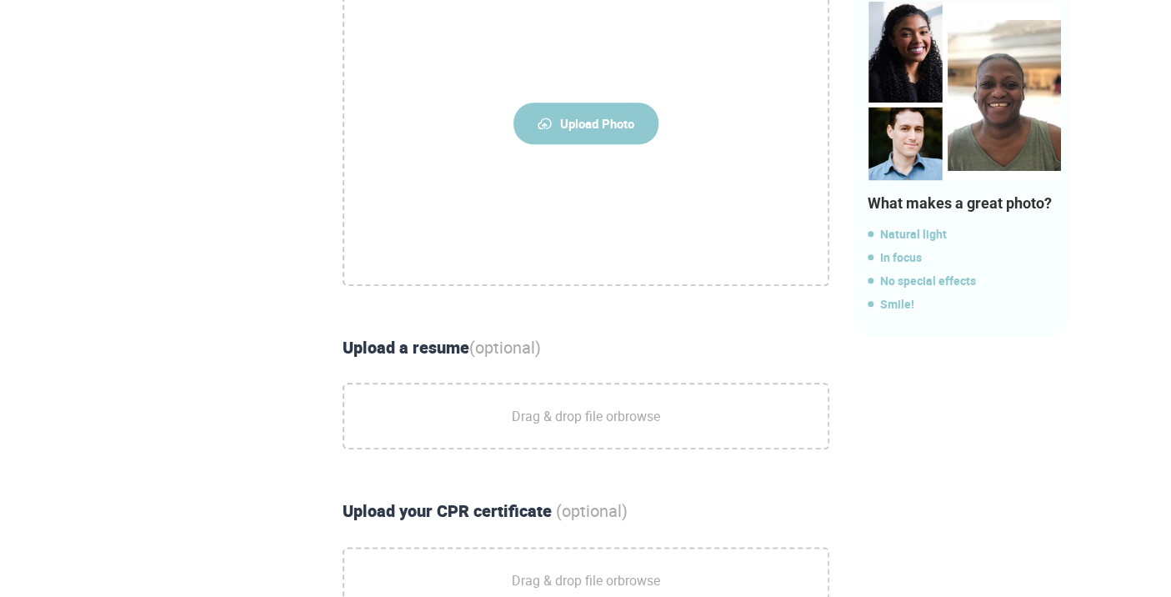 This screenshot has width=1171, height=597. Describe the element at coordinates (964, 258) in the screenshot. I see `span: In focus` at that location.